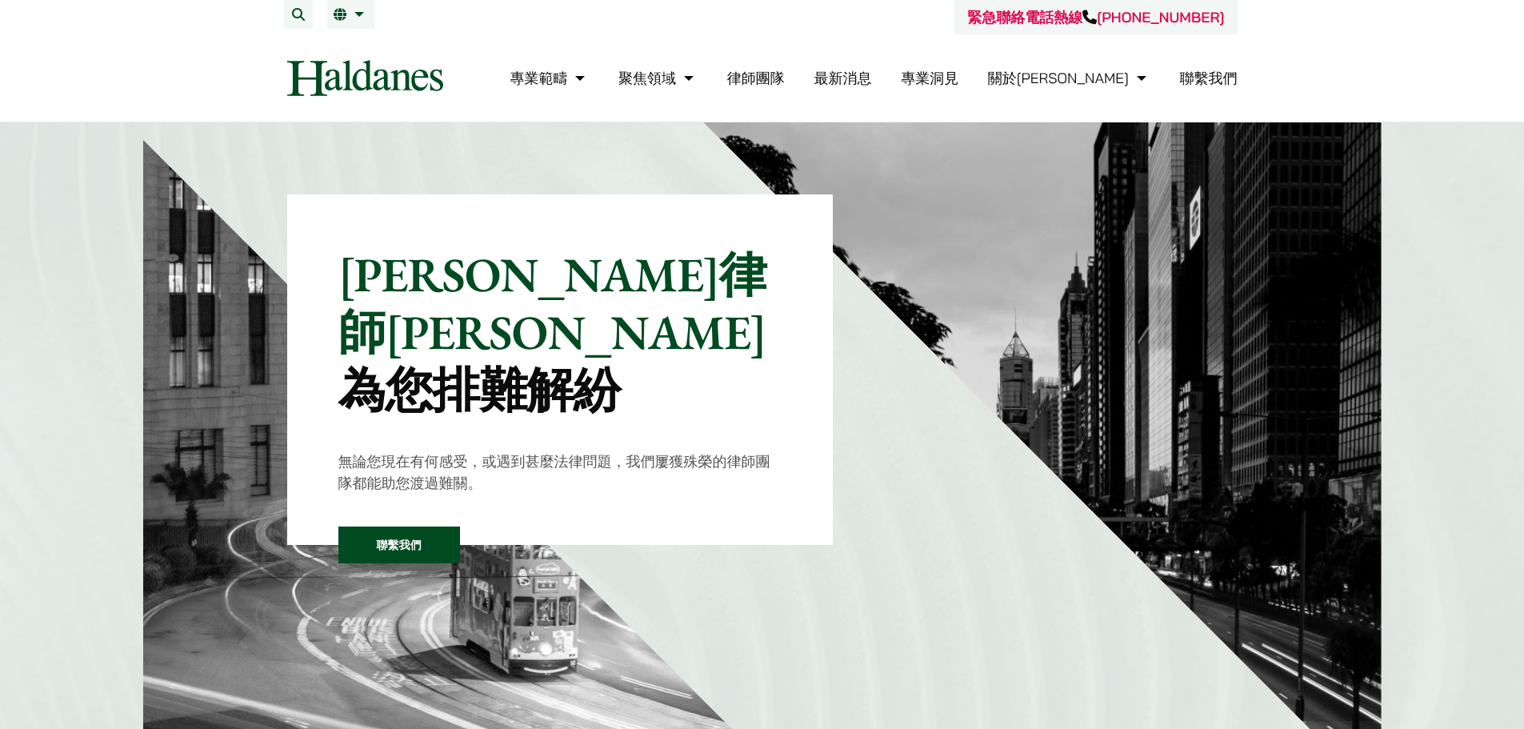 The width and height of the screenshot is (1524, 729). Describe the element at coordinates (930, 78) in the screenshot. I see `a: 專業洞見` at that location.